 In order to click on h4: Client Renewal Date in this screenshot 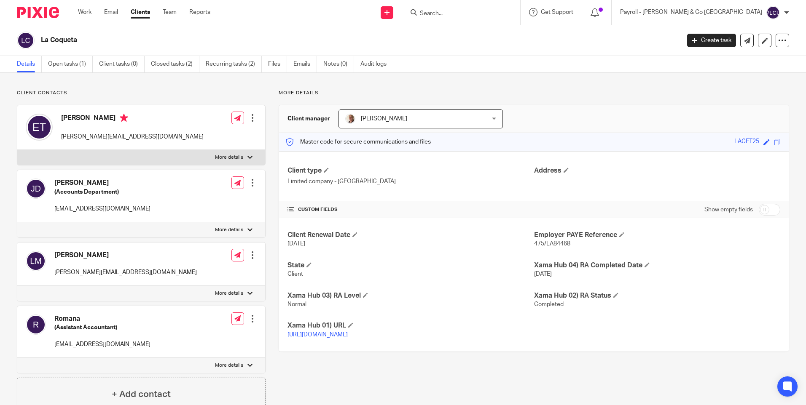, I will do `click(410, 235)`.